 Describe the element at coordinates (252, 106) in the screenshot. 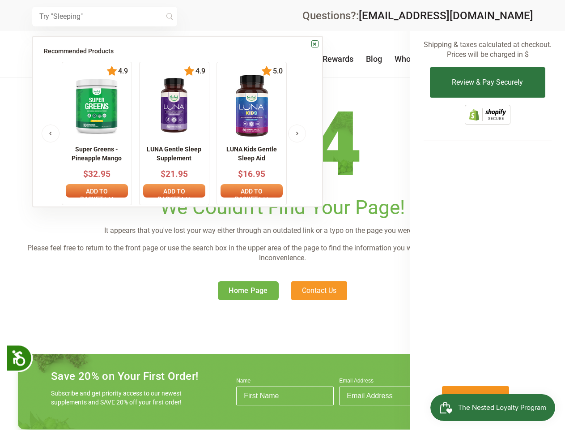

I see `img: 1_edfe67ed-9f0f-4eb3-a1ff-0a9febdc2b11_x140.png` at that location.